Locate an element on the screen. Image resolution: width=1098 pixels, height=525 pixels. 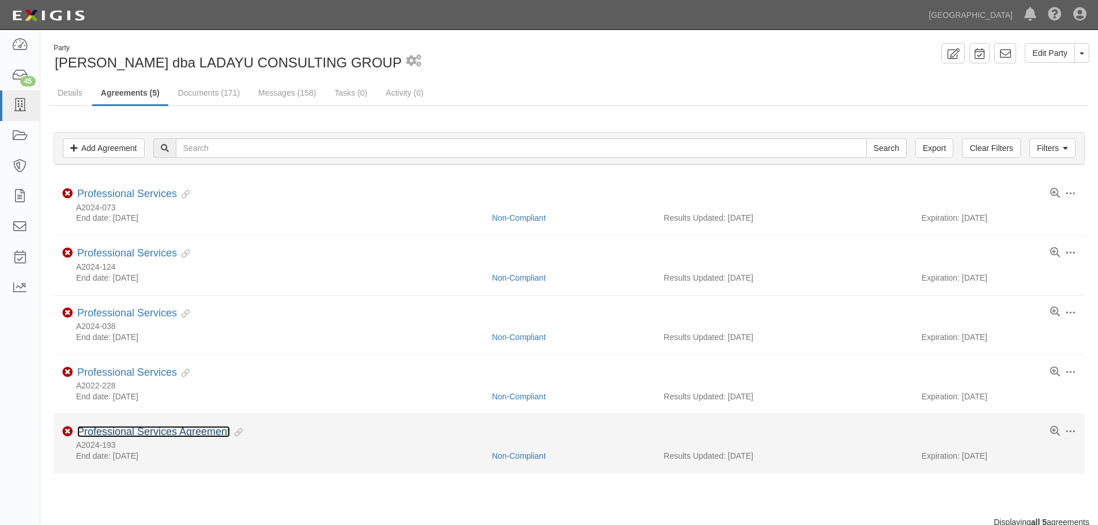
a: Activity (0) is located at coordinates (404, 93).